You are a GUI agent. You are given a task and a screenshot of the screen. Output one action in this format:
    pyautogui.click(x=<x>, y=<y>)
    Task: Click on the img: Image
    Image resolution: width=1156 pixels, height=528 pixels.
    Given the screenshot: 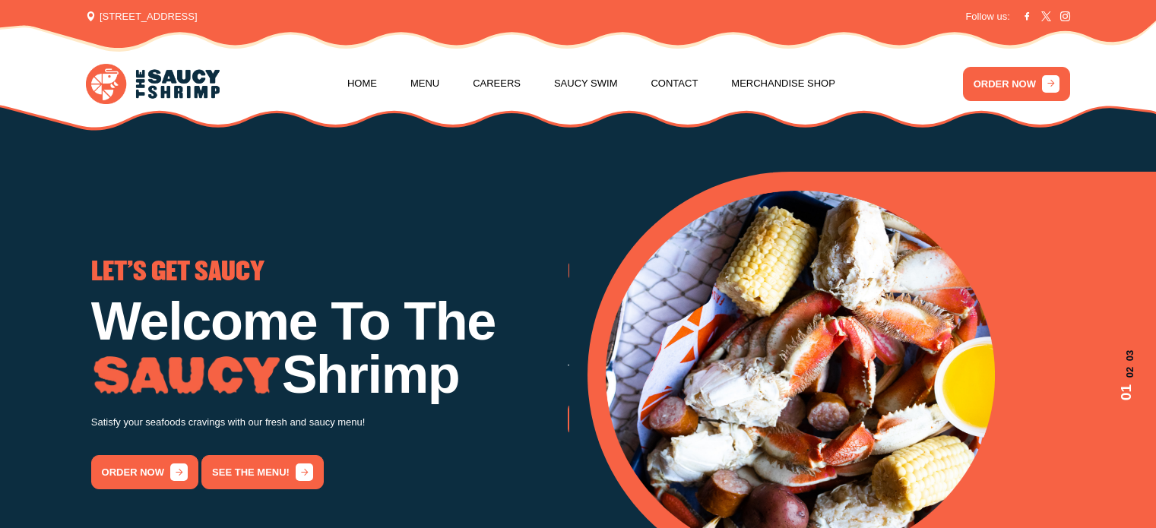 What is the action you would take?
    pyautogui.click(x=186, y=376)
    